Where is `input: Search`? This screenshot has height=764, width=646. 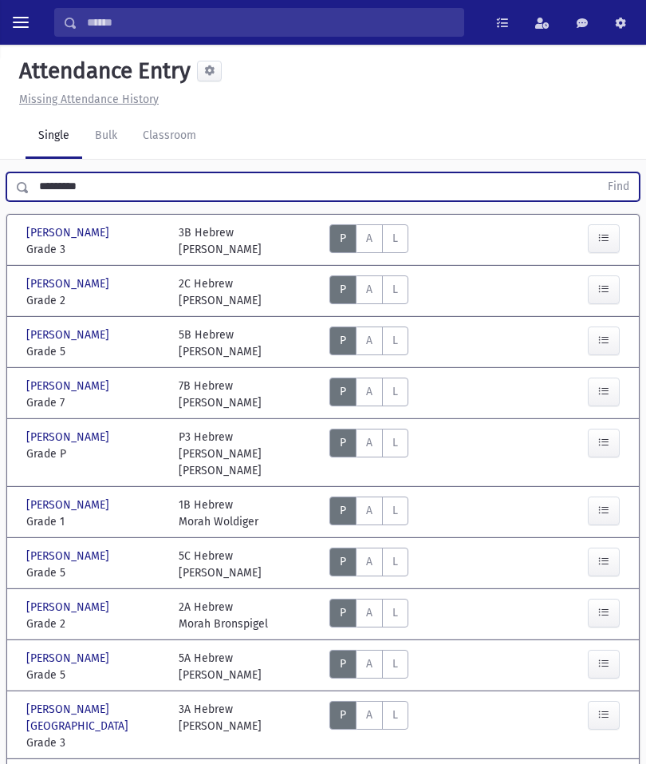
input: Search is located at coordinates (271, 22).